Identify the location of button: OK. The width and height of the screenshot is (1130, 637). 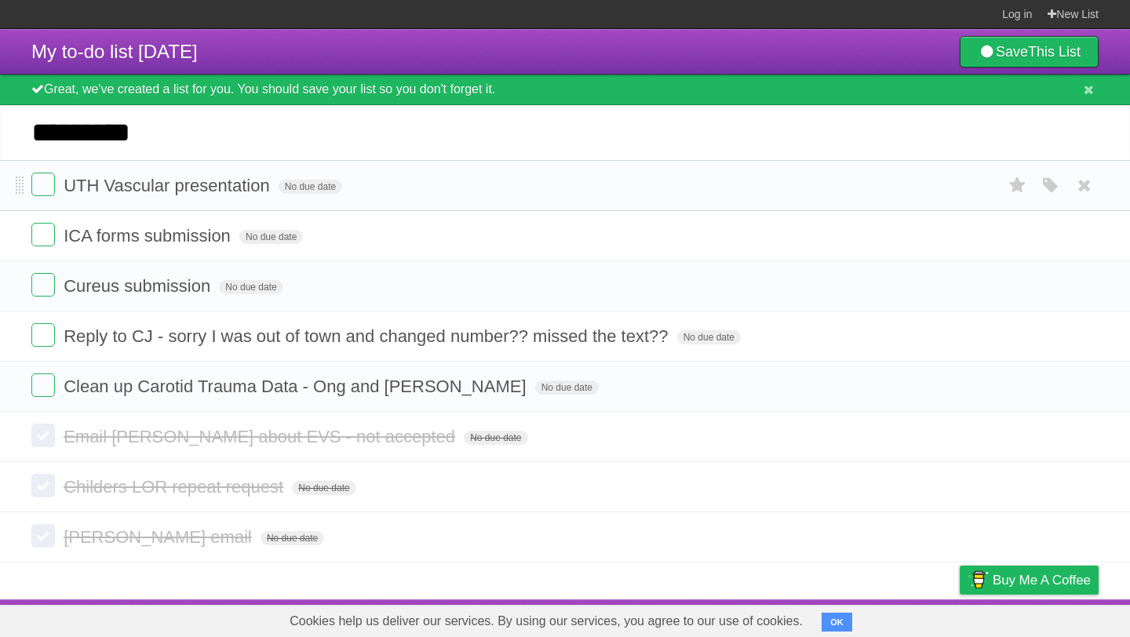
(836, 622).